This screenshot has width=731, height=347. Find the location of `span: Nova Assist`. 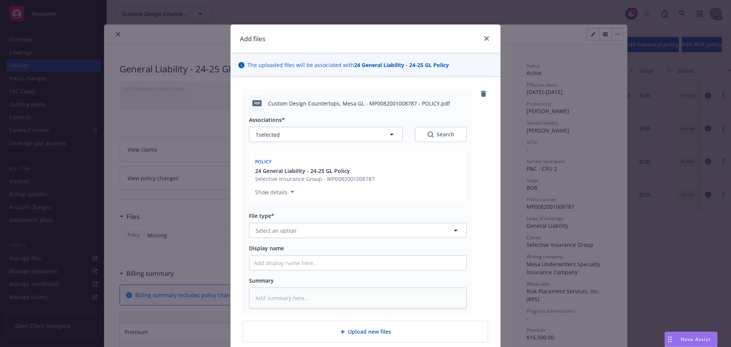

span: Nova Assist is located at coordinates (696, 339).